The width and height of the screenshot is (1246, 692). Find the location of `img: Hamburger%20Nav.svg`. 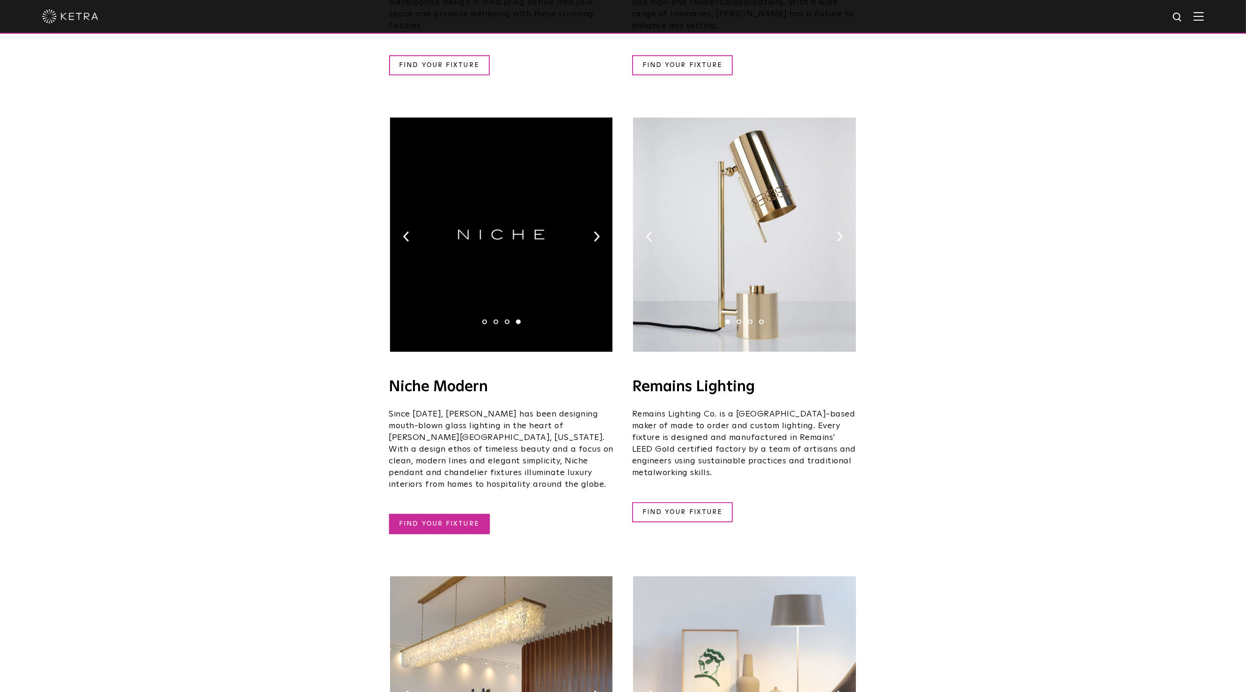

img: Hamburger%20Nav.svg is located at coordinates (1199, 16).